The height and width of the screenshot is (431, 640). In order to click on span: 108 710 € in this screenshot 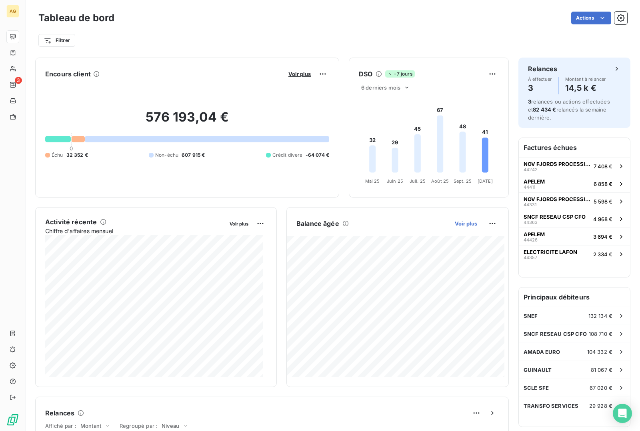, I will do `click(600, 334)`.